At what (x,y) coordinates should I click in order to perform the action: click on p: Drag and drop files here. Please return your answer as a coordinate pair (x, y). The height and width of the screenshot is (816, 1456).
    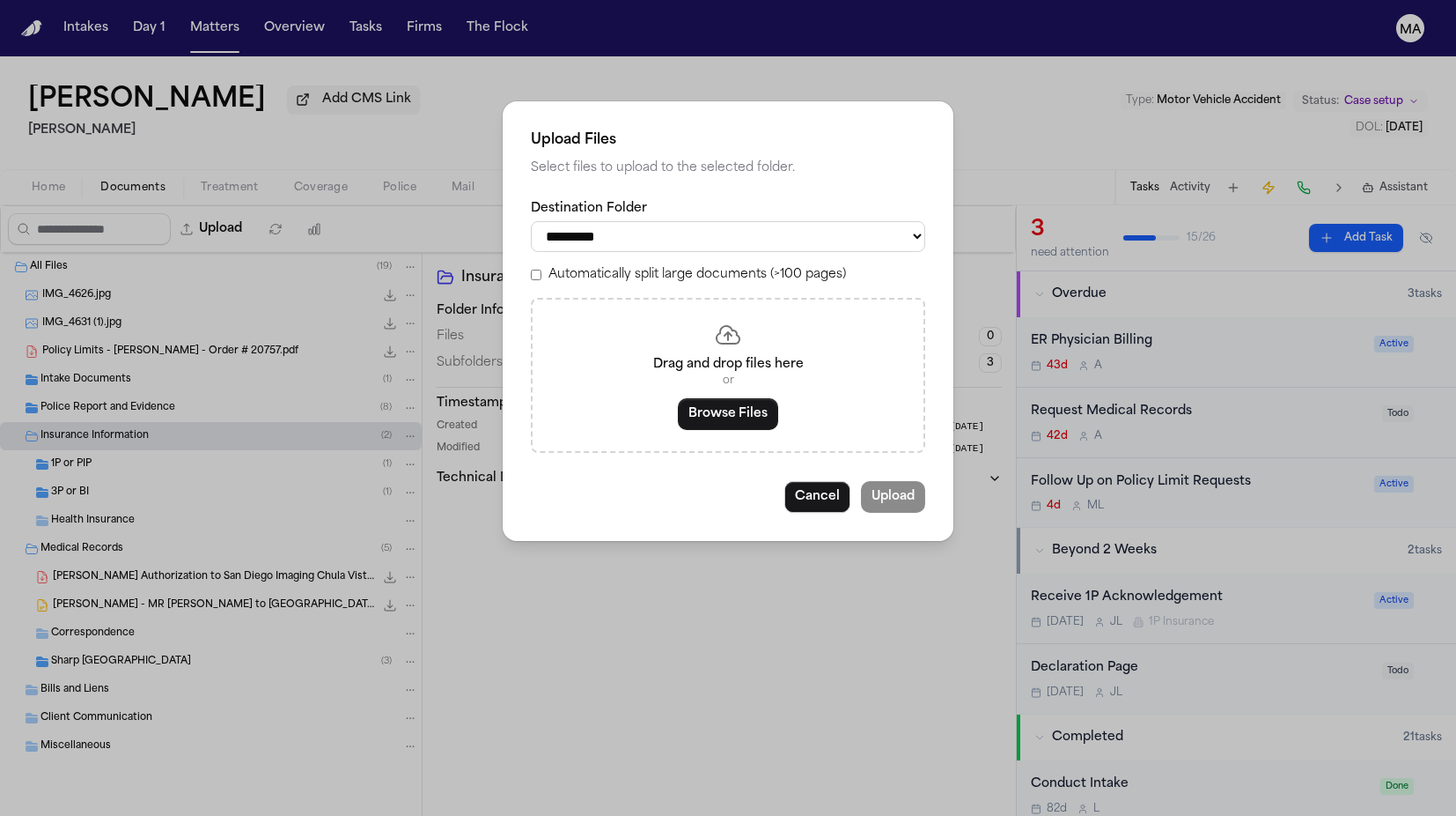
    Looking at the image, I should click on (728, 364).